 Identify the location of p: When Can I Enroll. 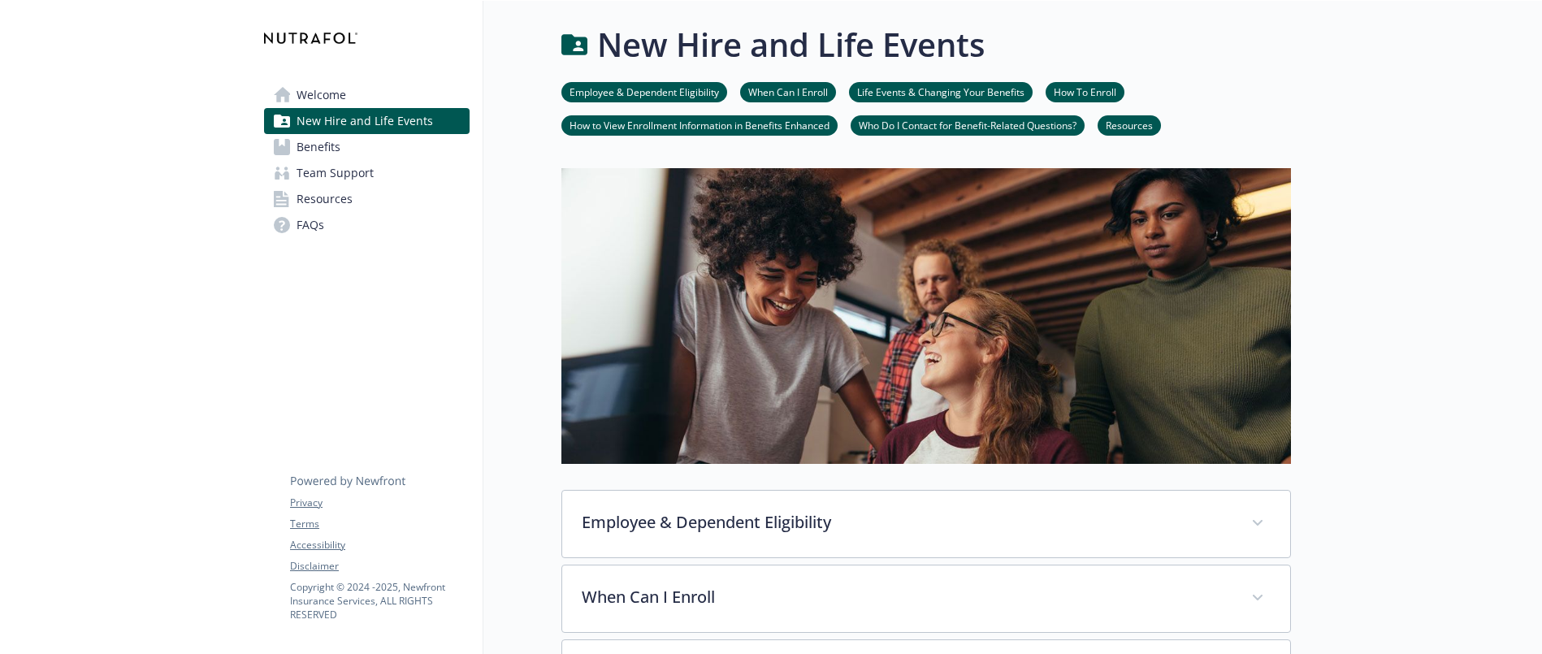
(907, 597).